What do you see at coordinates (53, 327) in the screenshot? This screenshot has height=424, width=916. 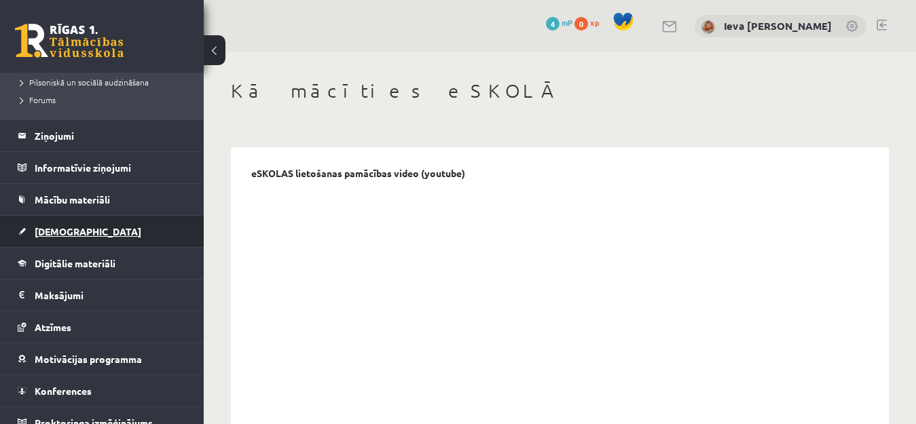 I see `span: Atzīmes` at bounding box center [53, 327].